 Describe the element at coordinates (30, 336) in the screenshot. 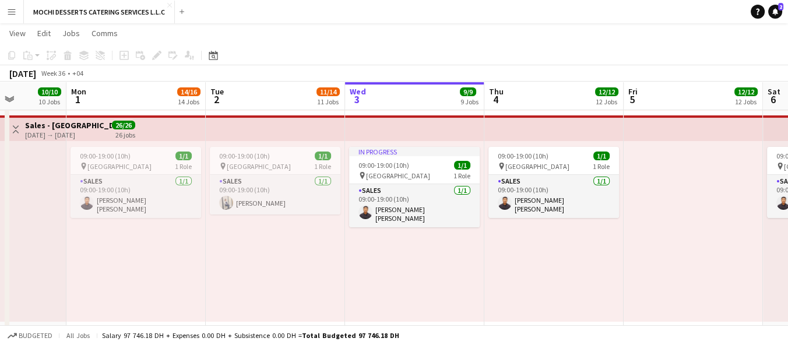

I see `button: Budgeted` at that location.